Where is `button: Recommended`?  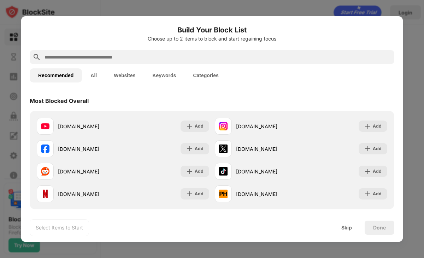
button: Recommended is located at coordinates (56, 76).